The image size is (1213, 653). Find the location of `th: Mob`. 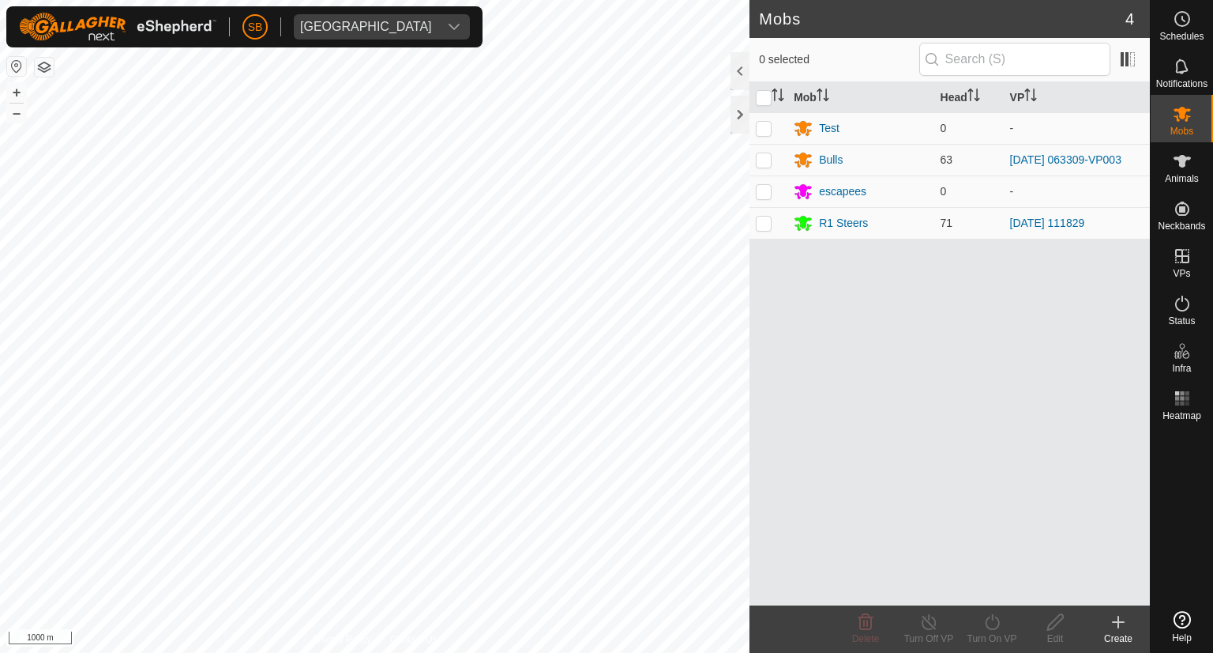

th: Mob is located at coordinates (860, 97).